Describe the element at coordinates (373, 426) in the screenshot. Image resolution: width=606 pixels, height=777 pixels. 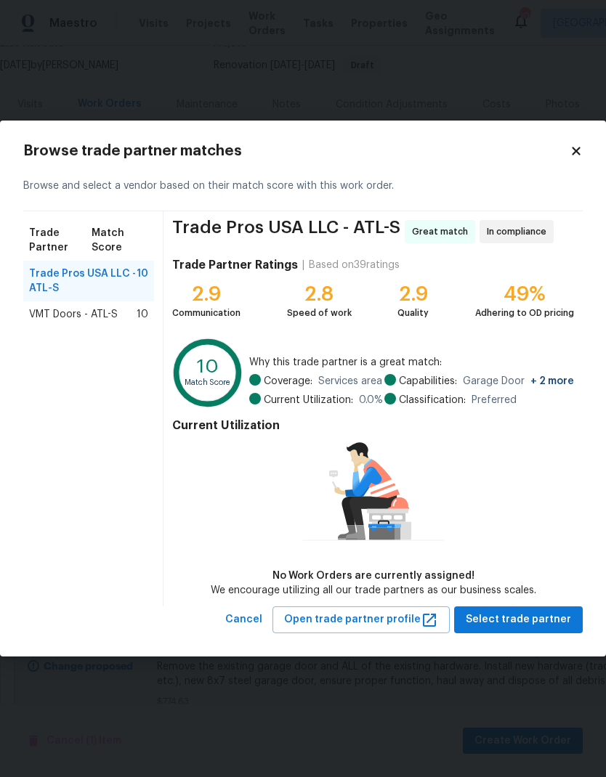
I see `h4: Current Utilization` at that location.